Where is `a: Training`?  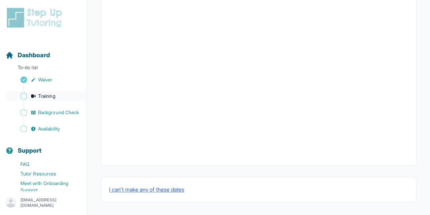 a: Training is located at coordinates (46, 96).